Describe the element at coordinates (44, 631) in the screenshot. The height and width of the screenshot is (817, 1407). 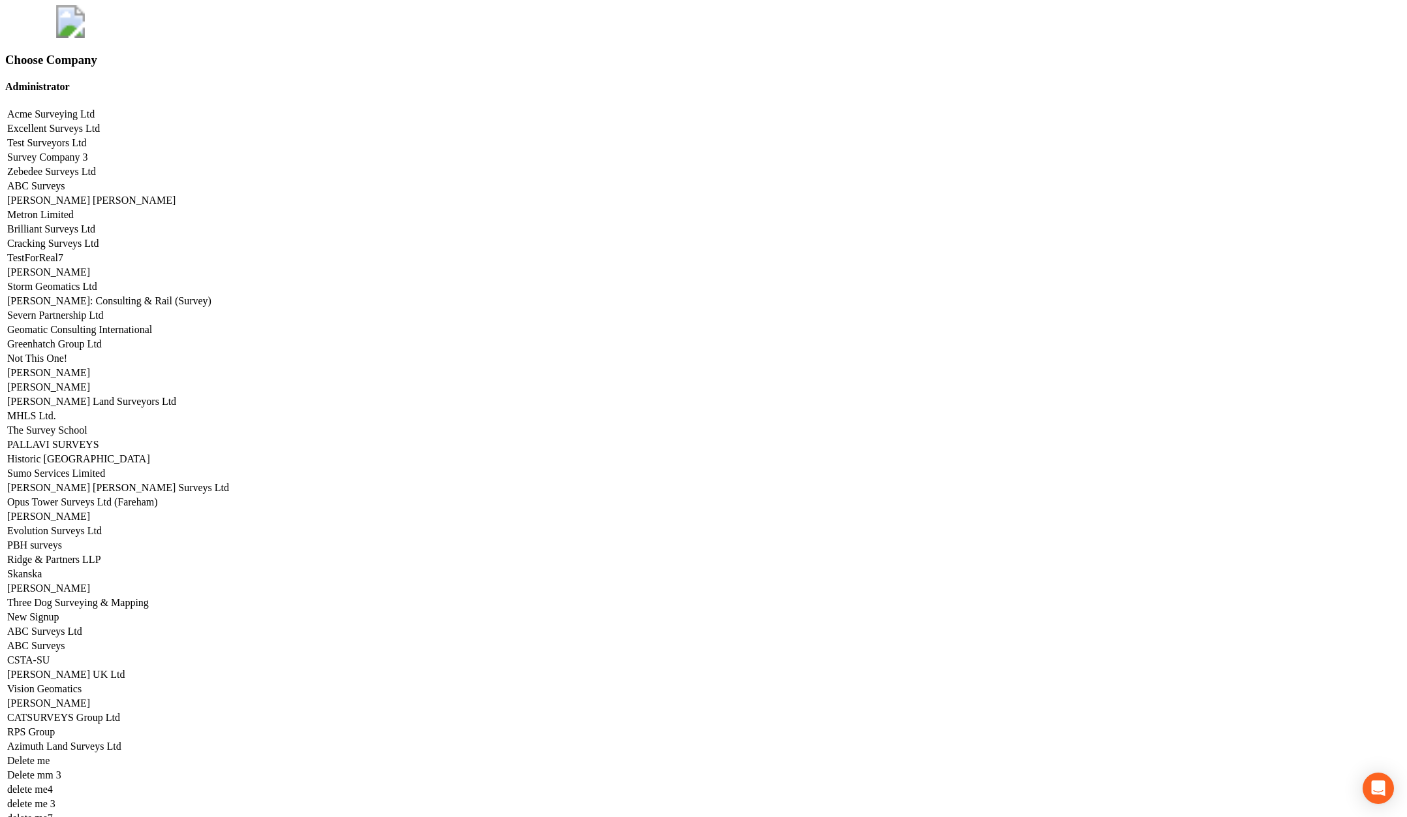
I see `a: ABC Surveys Ltd` at that location.